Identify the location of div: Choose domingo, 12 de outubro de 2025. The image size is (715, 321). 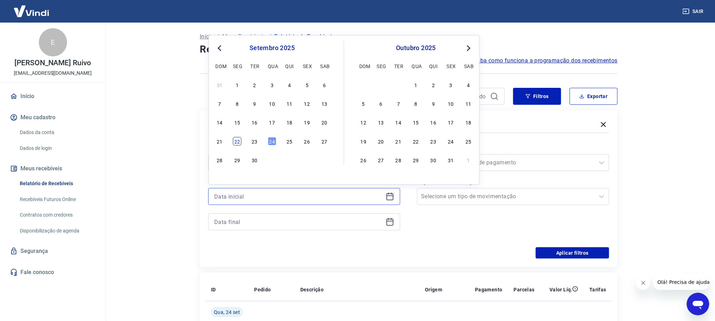
(364, 122).